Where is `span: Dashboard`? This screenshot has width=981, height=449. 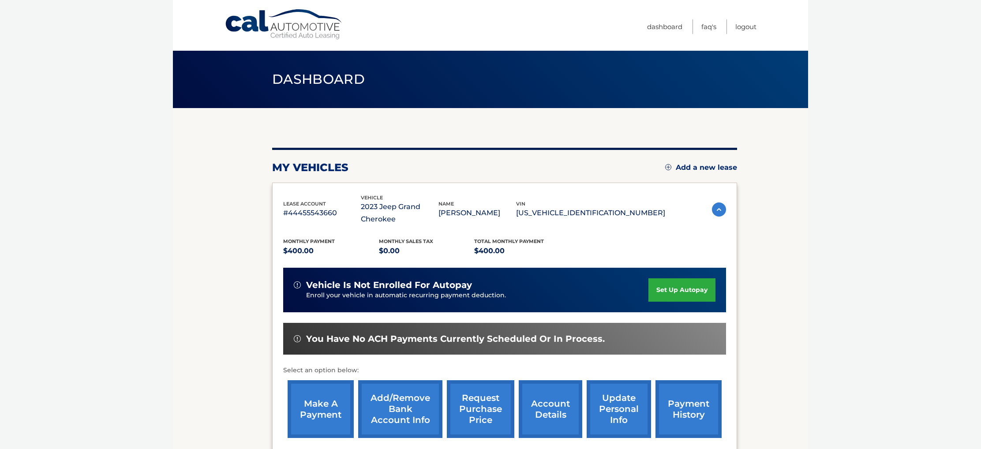
span: Dashboard is located at coordinates (319, 79).